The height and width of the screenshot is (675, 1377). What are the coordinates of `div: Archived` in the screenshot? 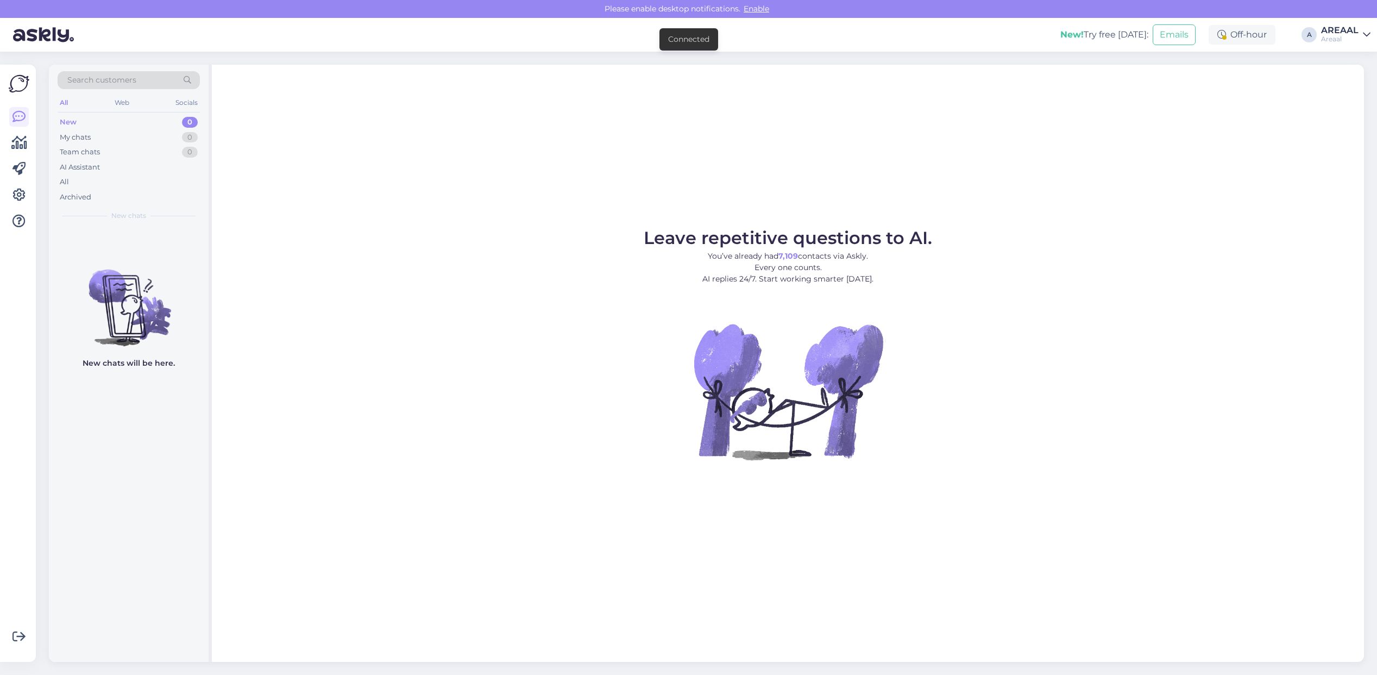 It's located at (76, 197).